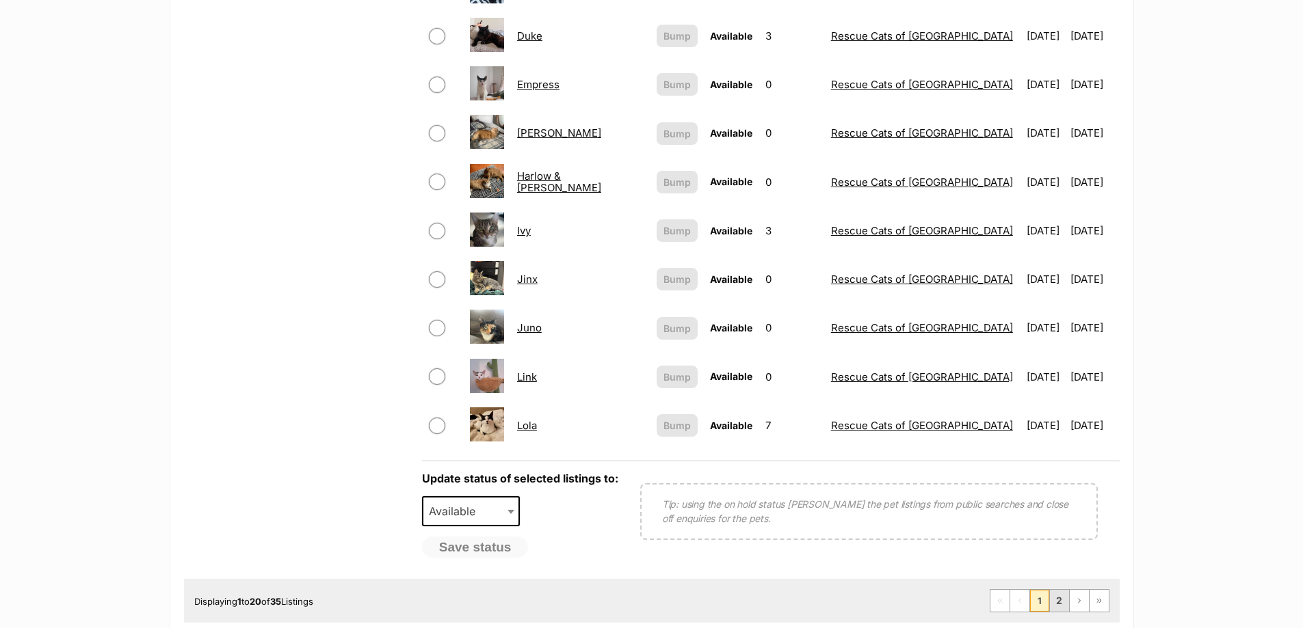  Describe the element at coordinates (1079, 601) in the screenshot. I see `a: Next page` at that location.